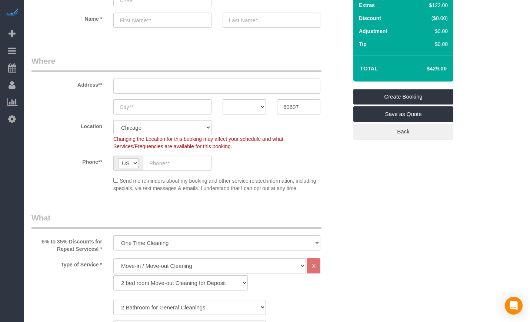  I want to click on div: ($0.00), so click(430, 18).